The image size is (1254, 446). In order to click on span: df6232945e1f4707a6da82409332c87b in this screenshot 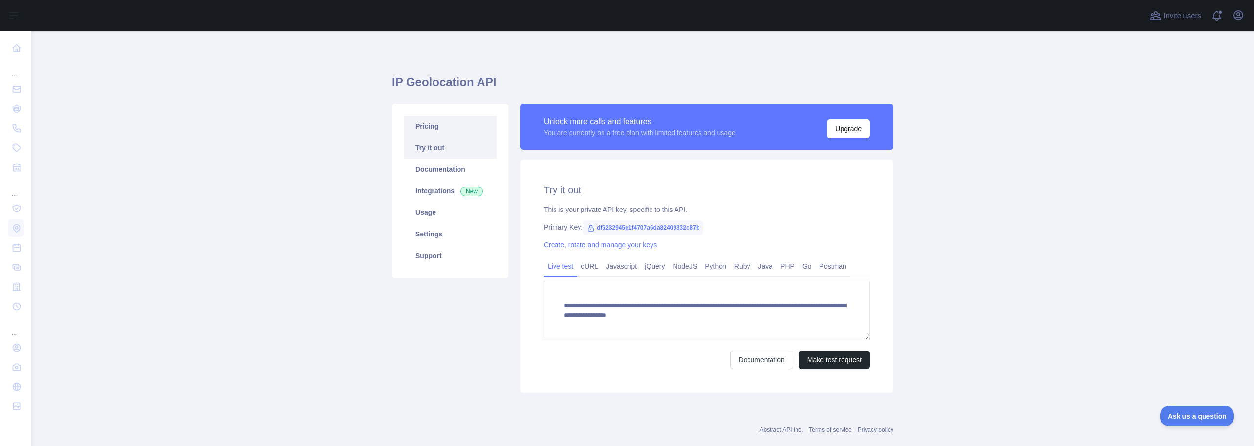, I will do `click(643, 228)`.